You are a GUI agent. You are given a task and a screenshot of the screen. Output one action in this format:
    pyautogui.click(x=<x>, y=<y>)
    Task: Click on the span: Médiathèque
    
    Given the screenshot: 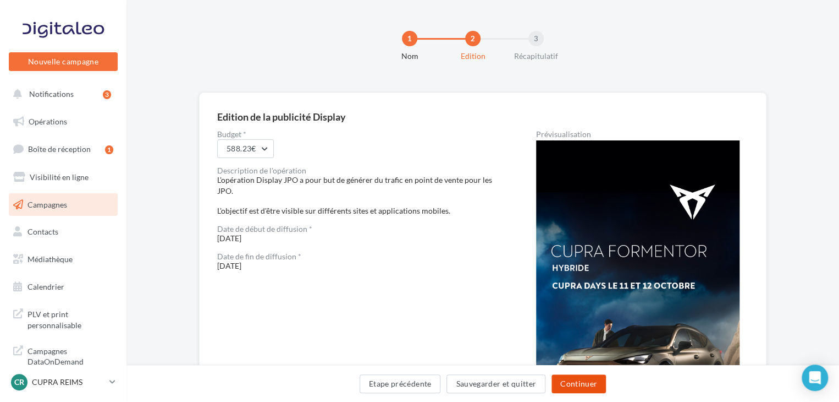 What is the action you would take?
    pyautogui.click(x=50, y=259)
    